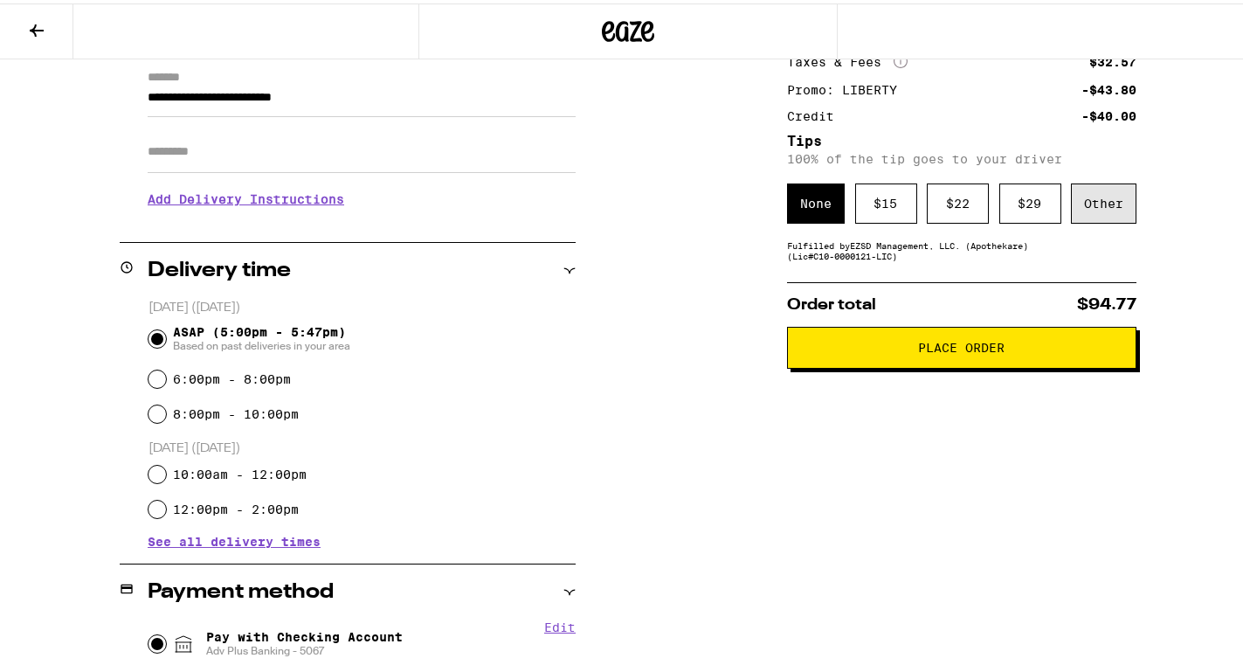  Describe the element at coordinates (848, 86) in the screenshot. I see `div: Promo: LIBERTY` at that location.